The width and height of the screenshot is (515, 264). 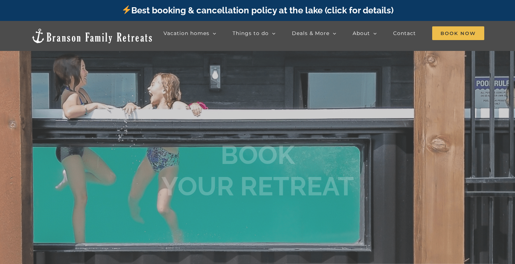 What do you see at coordinates (251, 33) in the screenshot?
I see `span: Things to do` at bounding box center [251, 33].